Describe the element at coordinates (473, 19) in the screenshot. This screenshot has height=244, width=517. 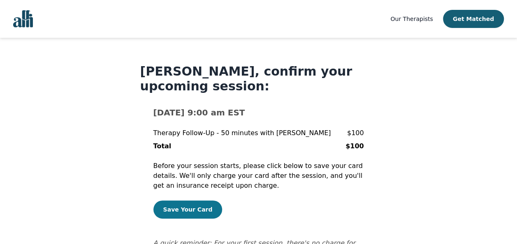
I see `button: Get Matched` at that location.